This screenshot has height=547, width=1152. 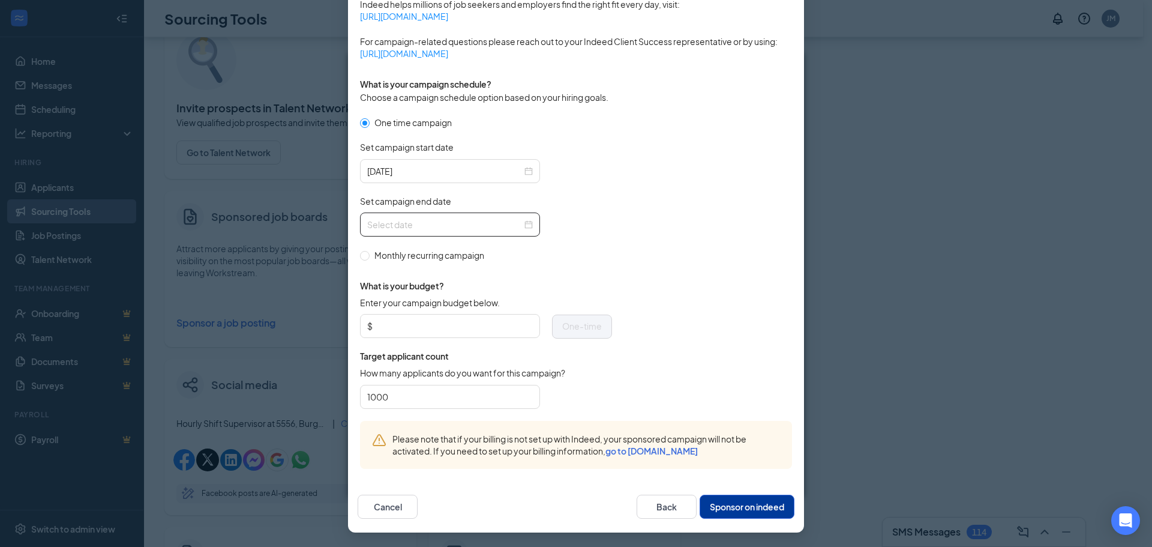 I want to click on input: Select date, so click(x=445, y=224).